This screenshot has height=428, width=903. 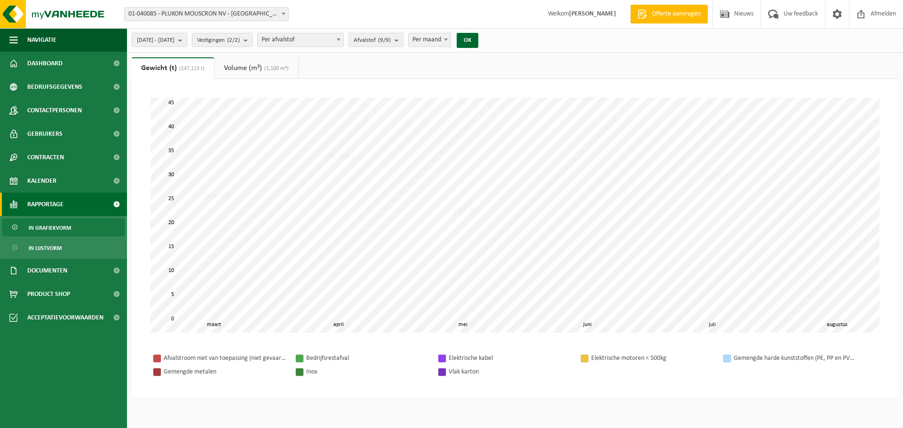 What do you see at coordinates (590, 98) in the screenshot?
I see `div: 43,940 t` at bounding box center [590, 98].